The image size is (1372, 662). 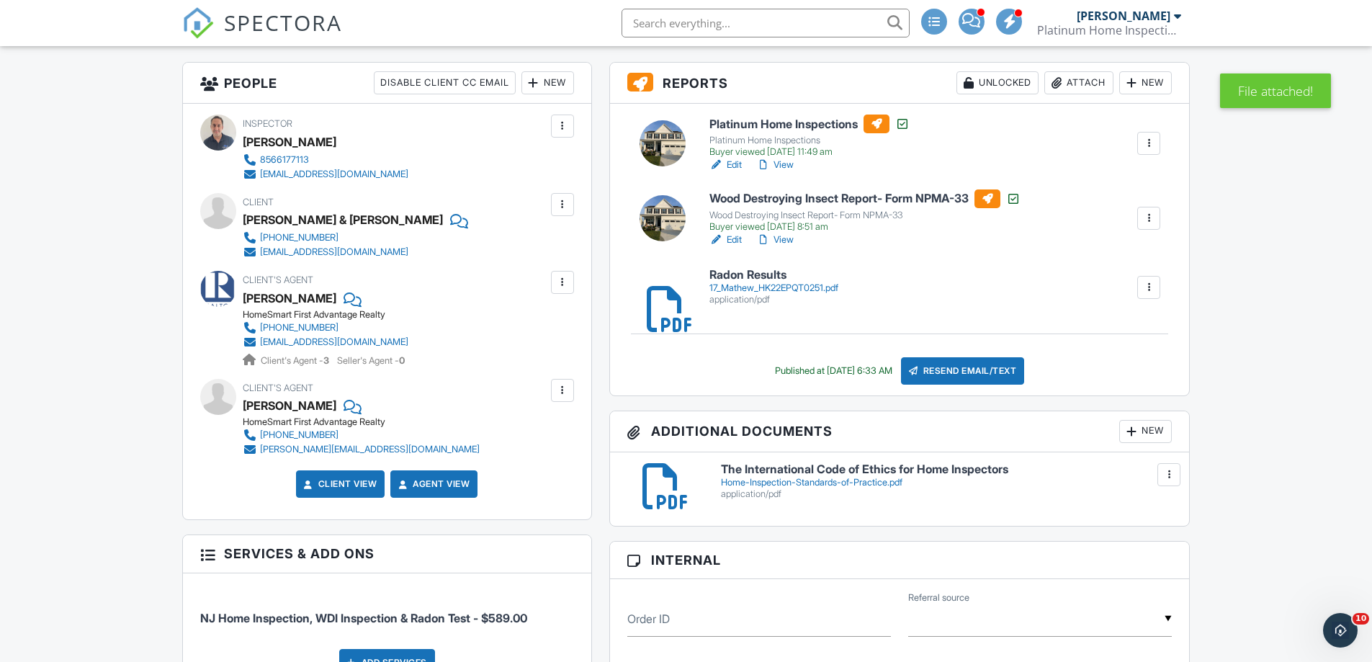 What do you see at coordinates (296, 360) in the screenshot?
I see `span: Client's Agent -` at bounding box center [296, 360].